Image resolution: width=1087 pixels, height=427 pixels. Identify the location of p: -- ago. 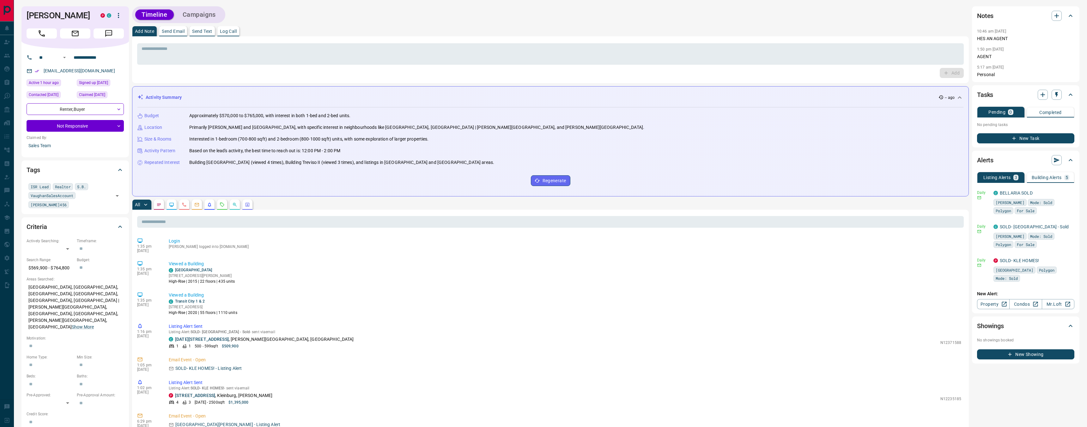
(949, 98).